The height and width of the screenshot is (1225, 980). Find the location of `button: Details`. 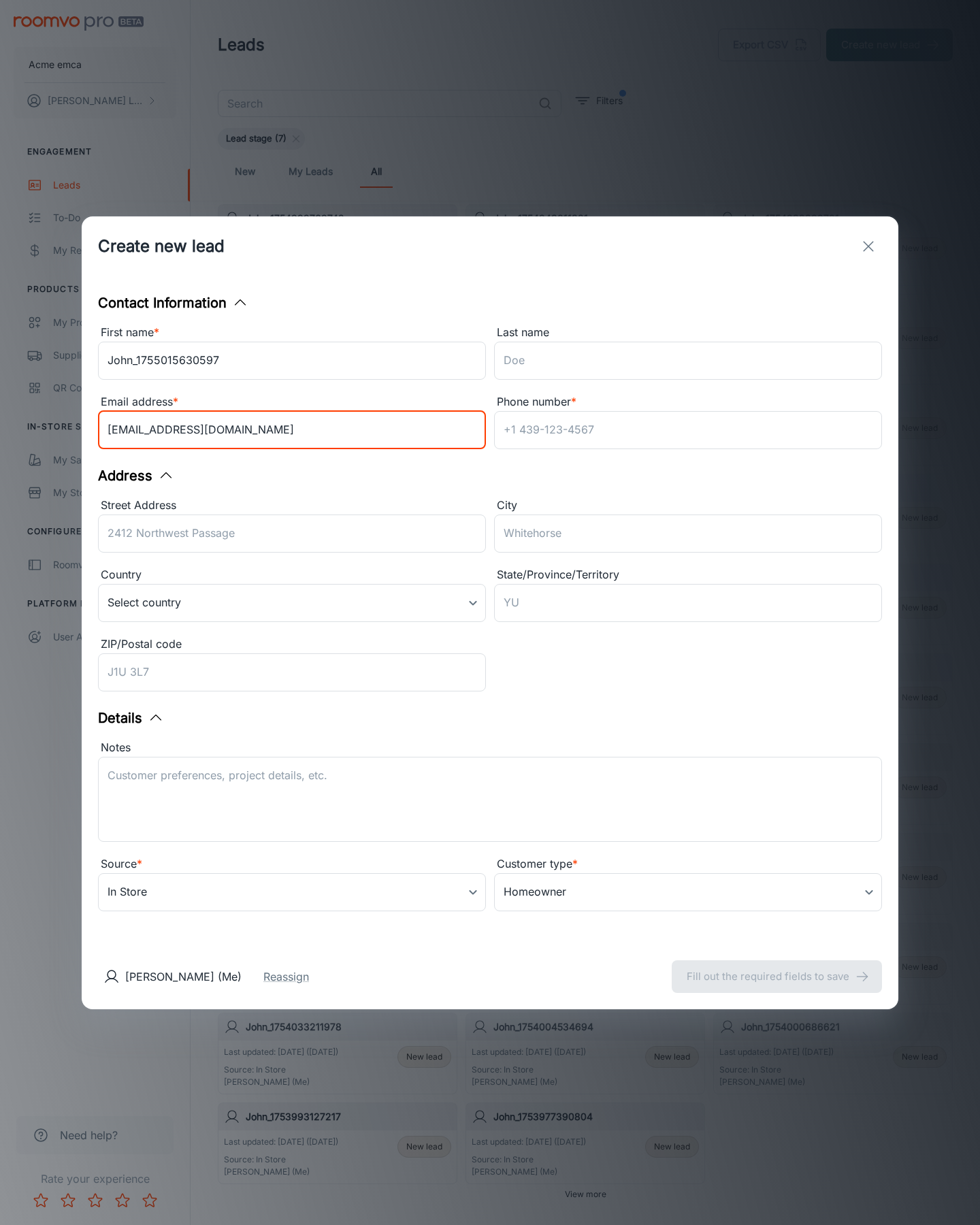

button: Details is located at coordinates (131, 718).